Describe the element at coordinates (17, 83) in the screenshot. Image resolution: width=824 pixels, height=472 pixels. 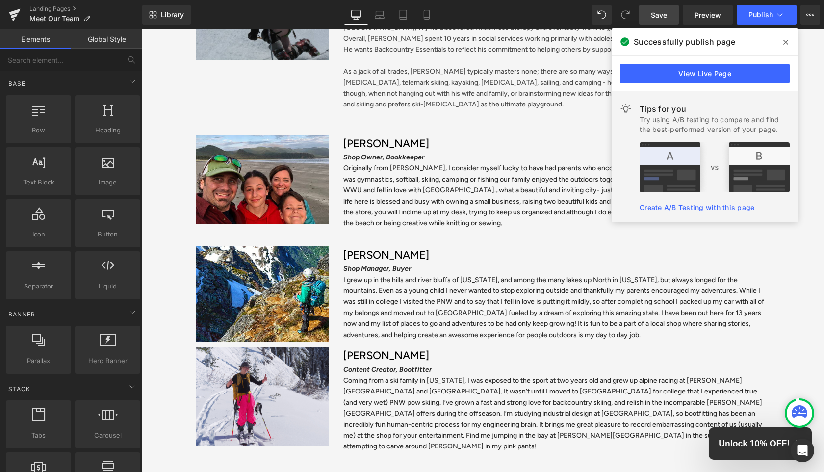
I see `span: Base` at that location.